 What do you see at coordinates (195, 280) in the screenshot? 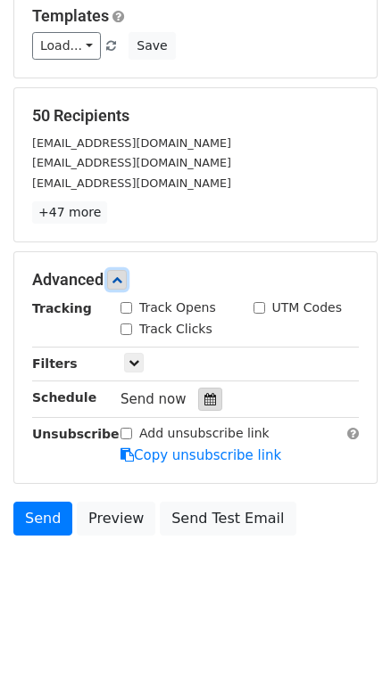
I see `h5: Advanced` at bounding box center [195, 280].